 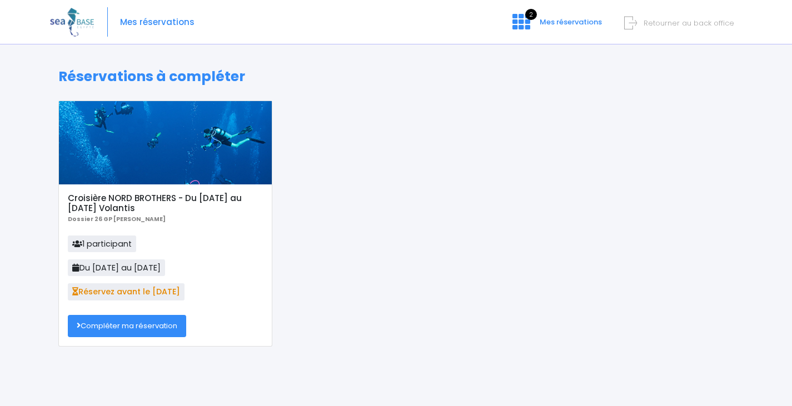 What do you see at coordinates (556, 26) in the screenshot?
I see `a: 2 Mes réservations` at bounding box center [556, 26].